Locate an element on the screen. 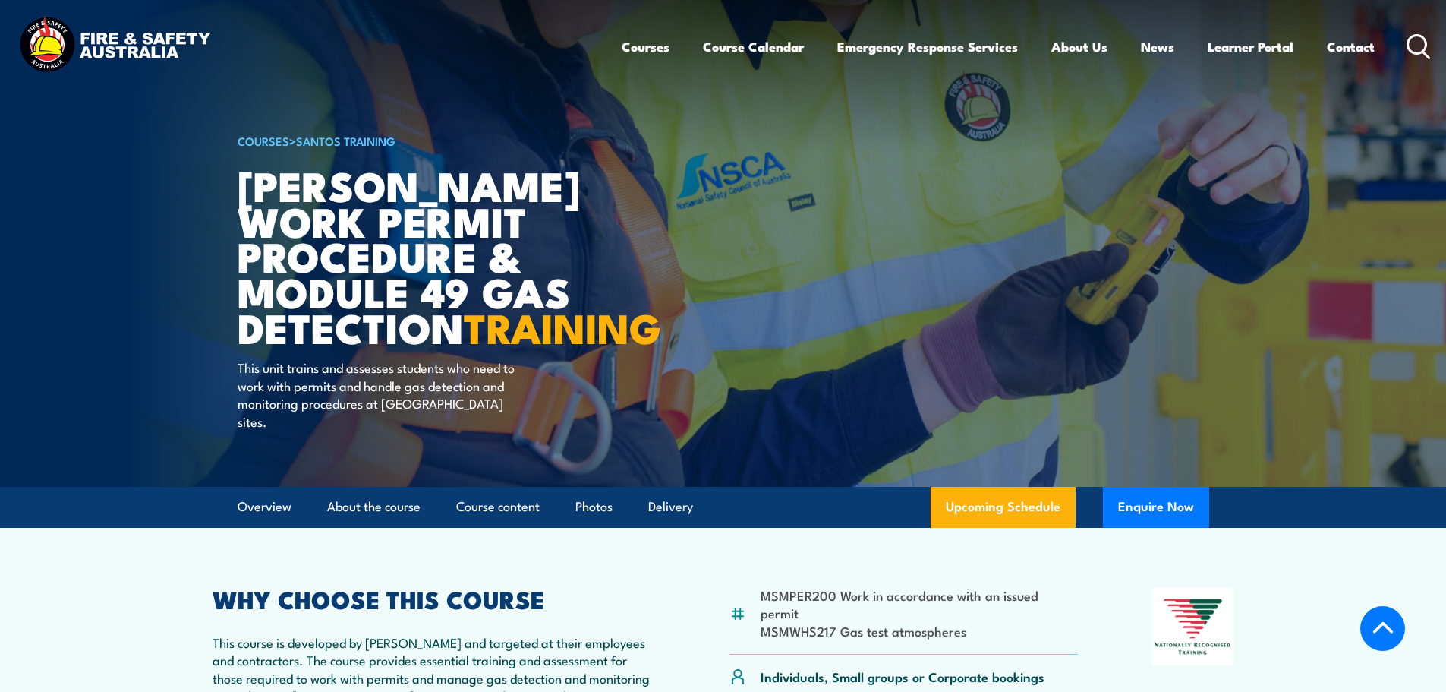 This screenshot has height=692, width=1446. a: Contact is located at coordinates (1350, 46).